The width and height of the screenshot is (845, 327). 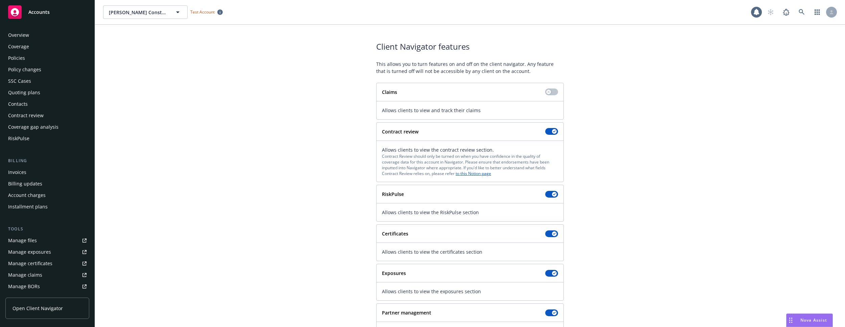 I want to click on div: Manage exposures, so click(x=29, y=252).